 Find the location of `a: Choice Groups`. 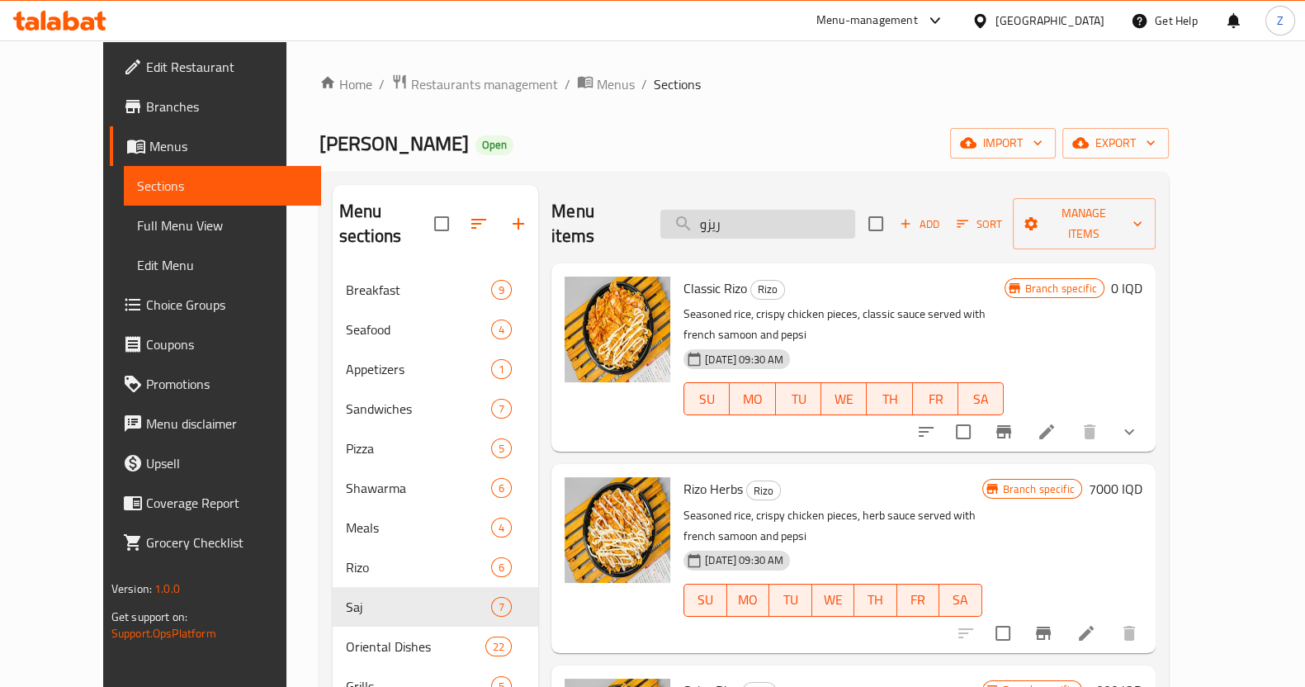

a: Choice Groups is located at coordinates (216, 305).